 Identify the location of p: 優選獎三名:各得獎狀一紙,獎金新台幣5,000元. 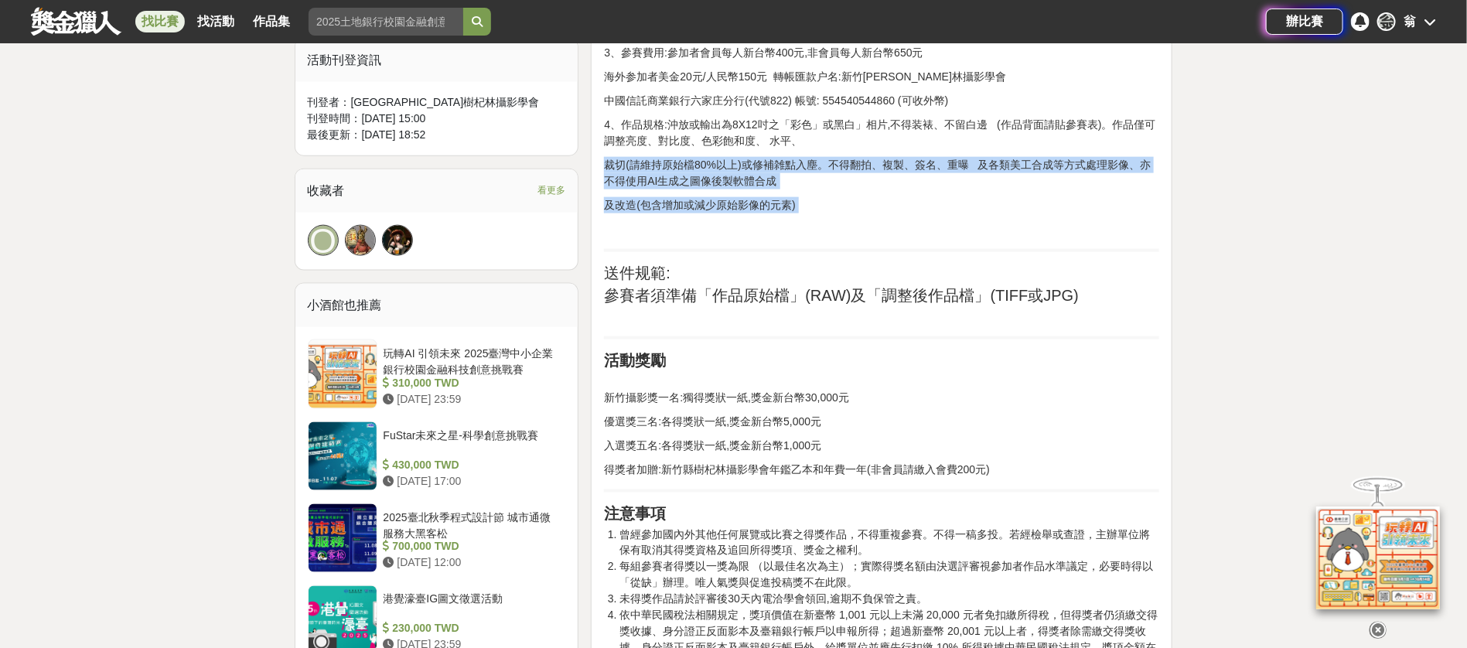
(882, 422).